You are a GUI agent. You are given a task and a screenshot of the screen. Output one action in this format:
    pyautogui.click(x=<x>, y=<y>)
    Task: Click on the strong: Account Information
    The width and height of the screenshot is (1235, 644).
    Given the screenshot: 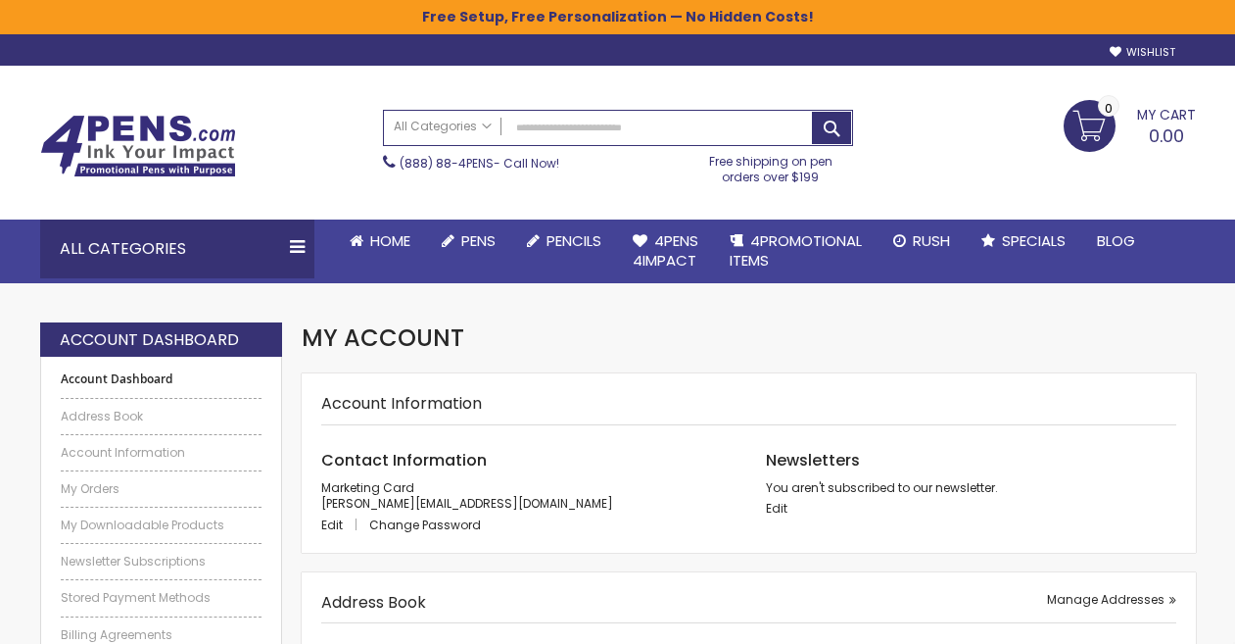 What is the action you would take?
    pyautogui.click(x=402, y=403)
    